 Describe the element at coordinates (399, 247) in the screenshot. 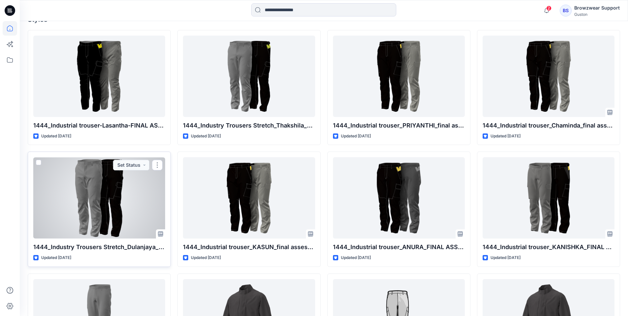

I see `p: 1444_Industrial trouser_ANURA_FINAL ASSIGNMENT` at that location.